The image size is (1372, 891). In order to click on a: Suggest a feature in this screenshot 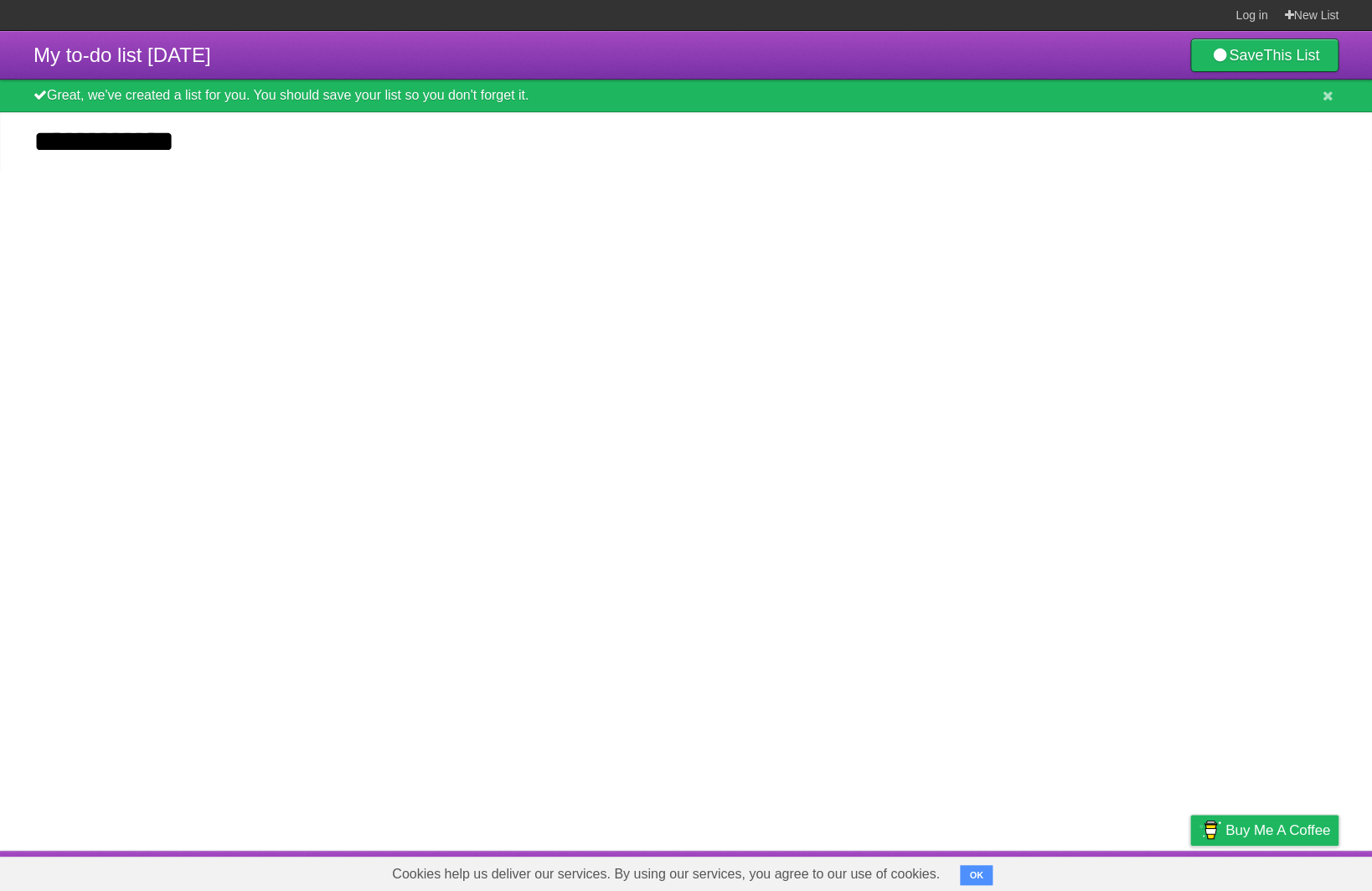, I will do `click(1286, 871)`.